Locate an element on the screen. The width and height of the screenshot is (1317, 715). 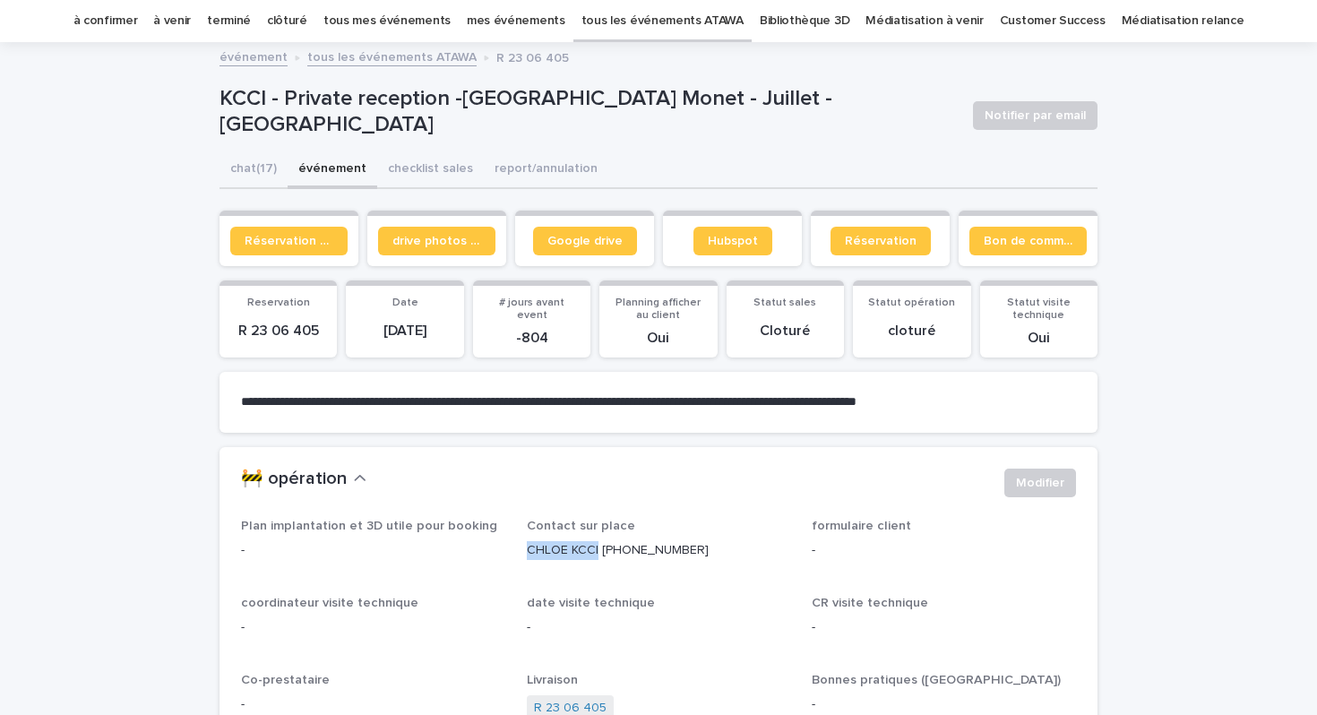
a: Google drive is located at coordinates (585, 241).